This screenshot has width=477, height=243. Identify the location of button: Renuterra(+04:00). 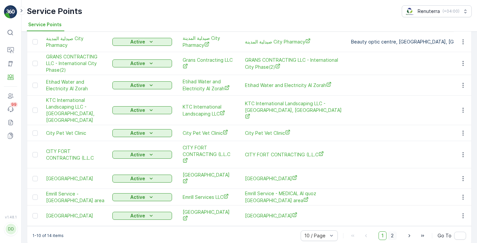
(437, 11).